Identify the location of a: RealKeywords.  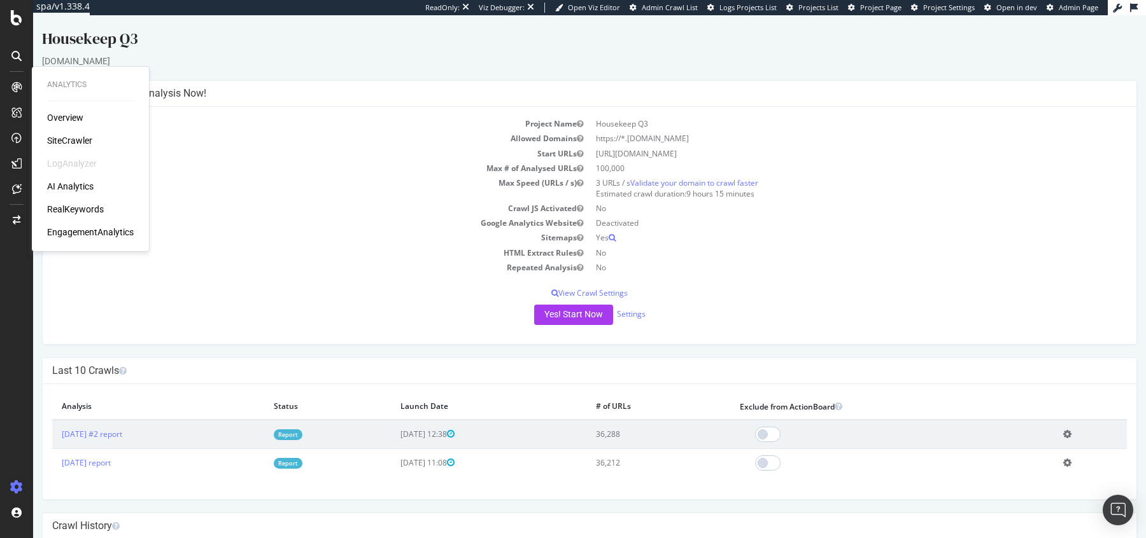
(75, 209).